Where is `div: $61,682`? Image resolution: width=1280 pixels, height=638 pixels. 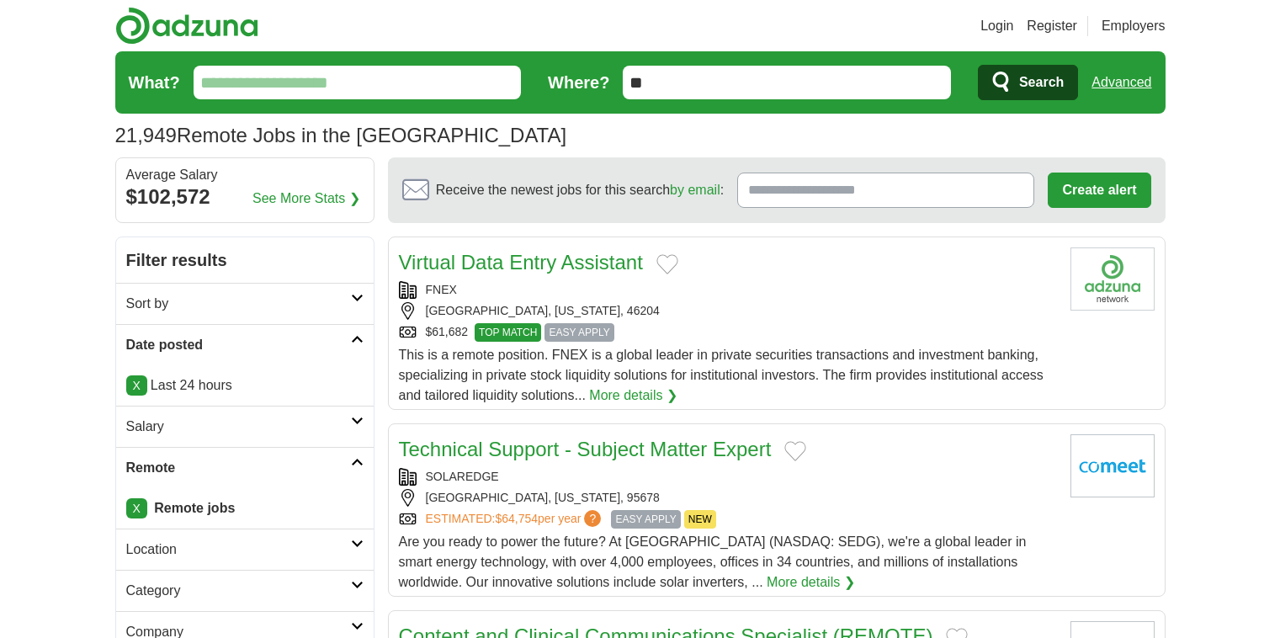 div: $61,682 is located at coordinates (728, 332).